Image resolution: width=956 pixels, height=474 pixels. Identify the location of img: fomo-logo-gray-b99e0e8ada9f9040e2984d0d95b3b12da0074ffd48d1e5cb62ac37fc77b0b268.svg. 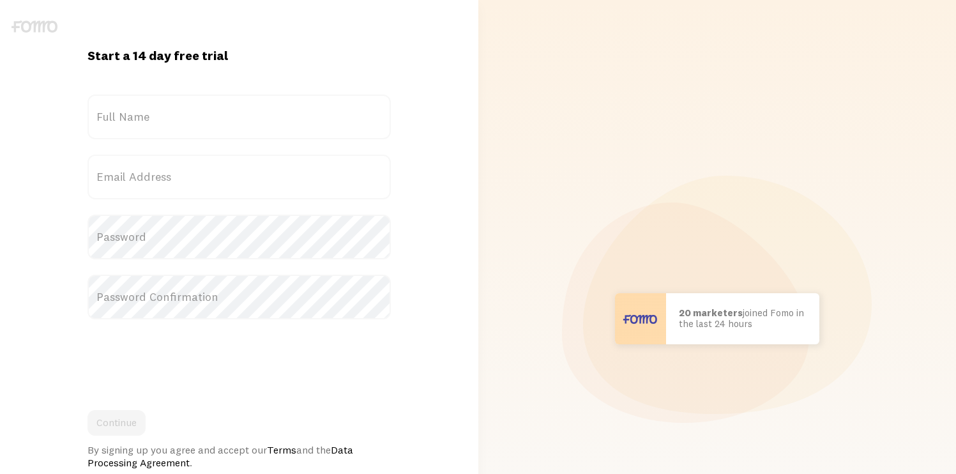
(35, 26).